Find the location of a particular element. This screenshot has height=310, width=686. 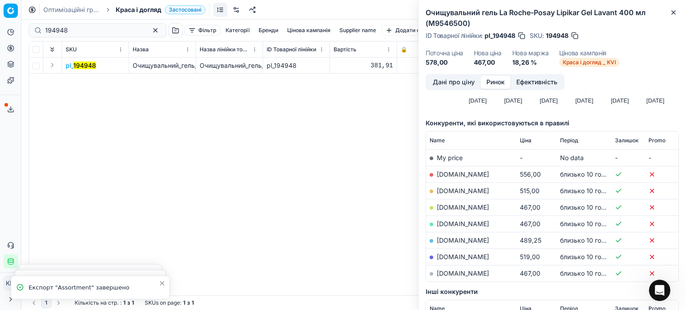

span: ID Товарної лінійки : is located at coordinates (454, 36).